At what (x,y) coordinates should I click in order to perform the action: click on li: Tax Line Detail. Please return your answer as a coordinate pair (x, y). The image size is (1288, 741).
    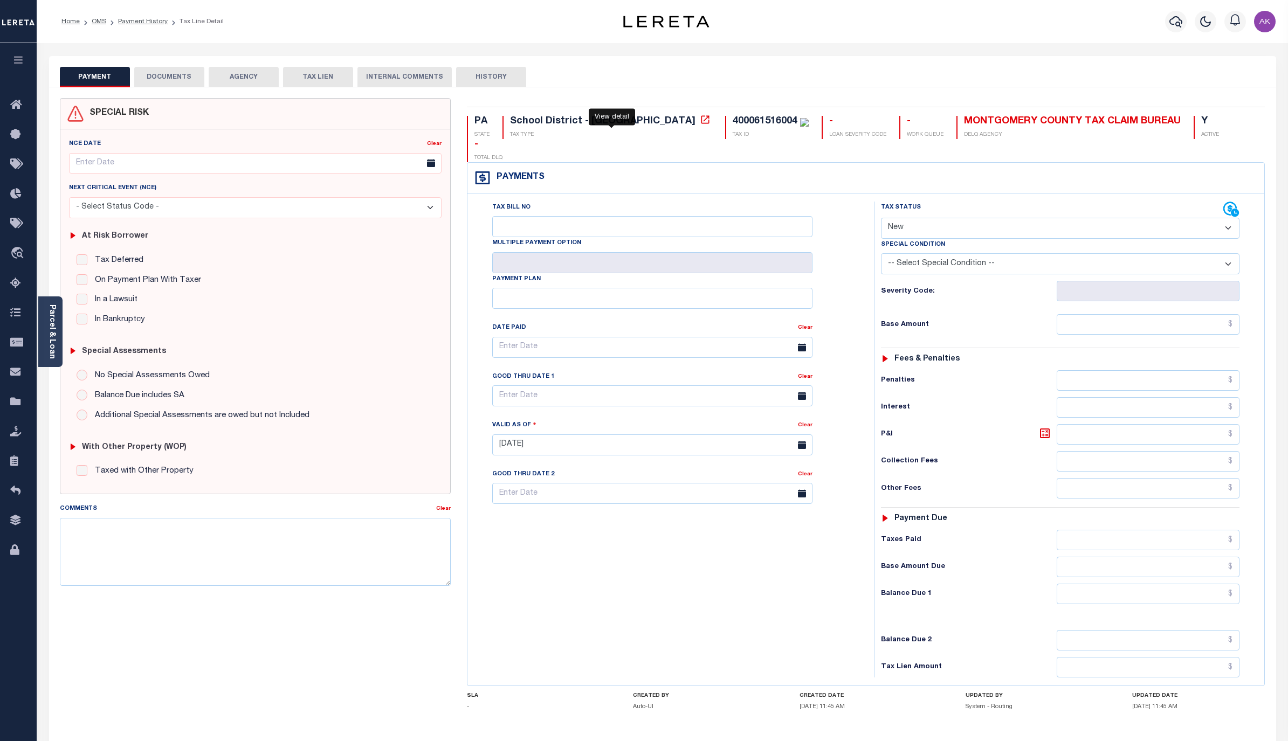
    Looking at the image, I should click on (196, 22).